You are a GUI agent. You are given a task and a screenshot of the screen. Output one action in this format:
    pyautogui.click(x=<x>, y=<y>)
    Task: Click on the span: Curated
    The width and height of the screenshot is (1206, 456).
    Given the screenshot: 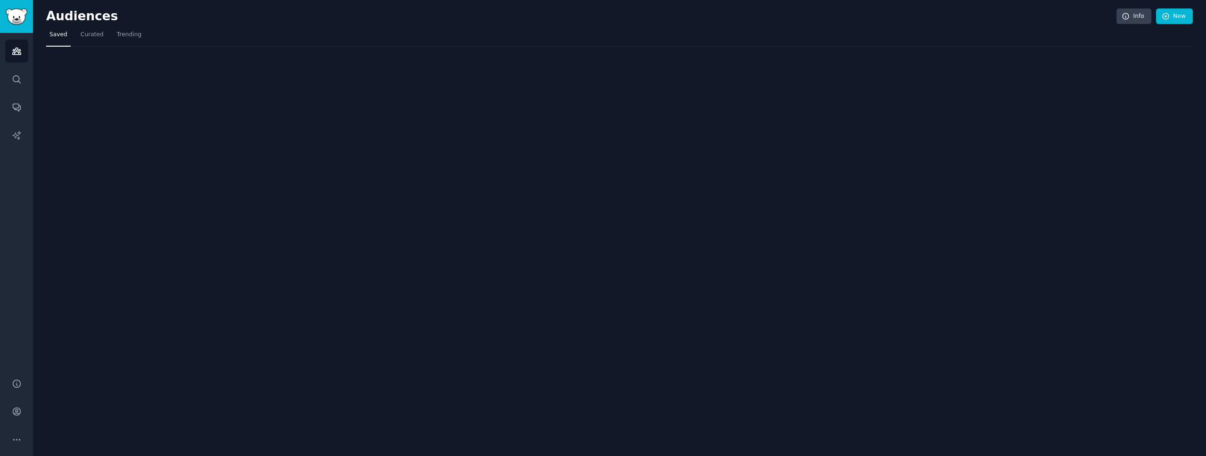 What is the action you would take?
    pyautogui.click(x=92, y=35)
    